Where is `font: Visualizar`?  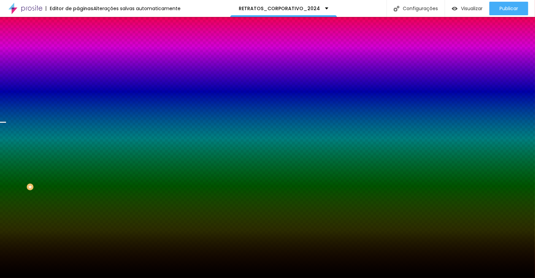
font: Visualizar is located at coordinates (472, 8).